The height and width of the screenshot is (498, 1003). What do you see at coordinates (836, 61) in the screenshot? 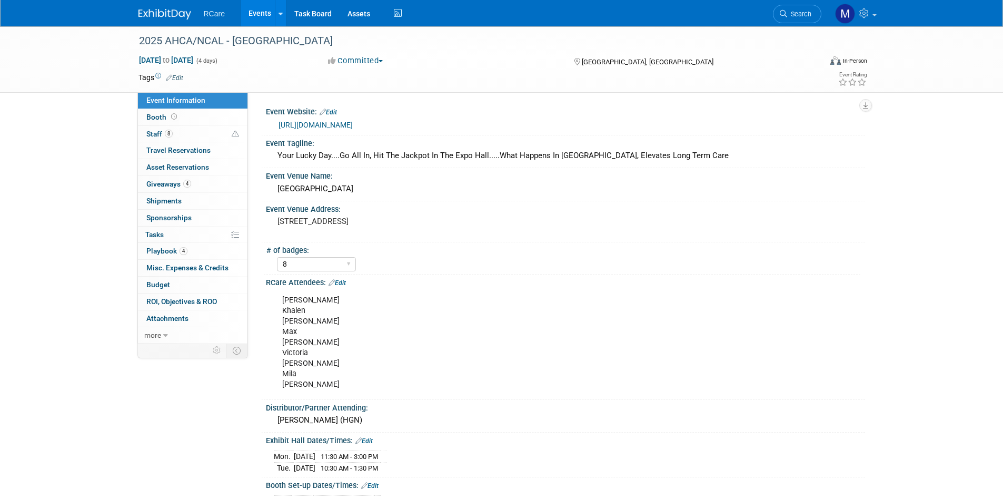
I see `img: Format-Inperson.png` at bounding box center [836, 61].